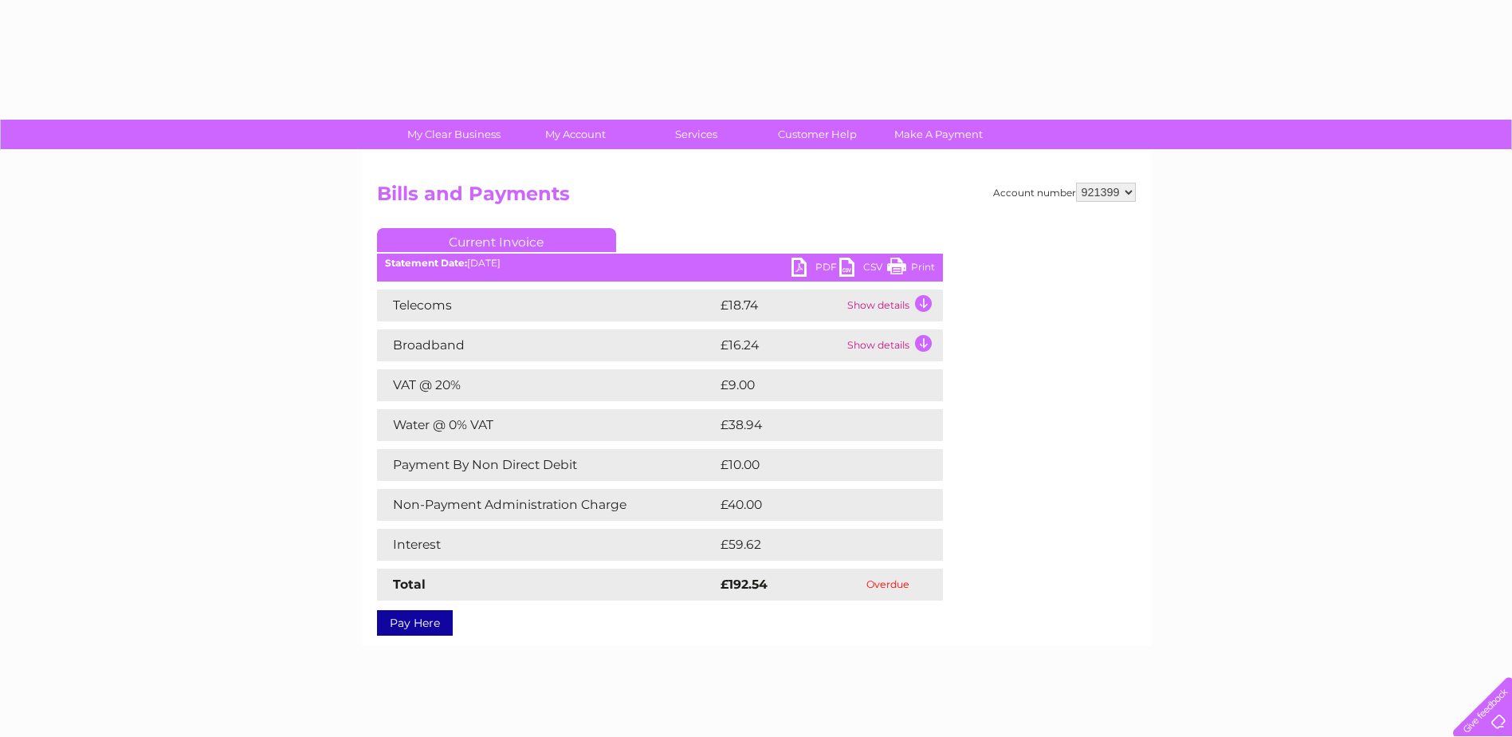 The image size is (1512, 737). What do you see at coordinates (1064, 192) in the screenshot?
I see `div: Account number` at bounding box center [1064, 192].